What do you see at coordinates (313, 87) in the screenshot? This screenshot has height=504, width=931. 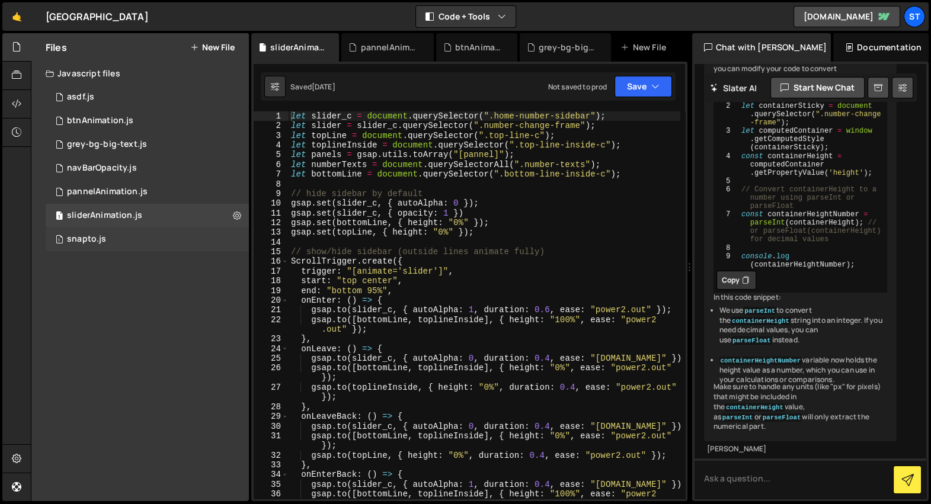 I see `div: Saved` at bounding box center [313, 87].